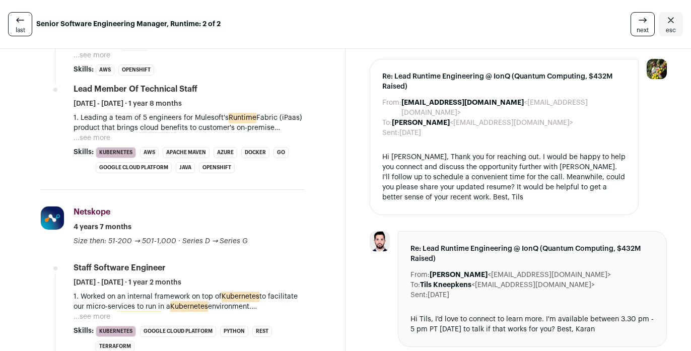  I want to click on span: Size then: 51-200 → 501-1,000, so click(125, 241).